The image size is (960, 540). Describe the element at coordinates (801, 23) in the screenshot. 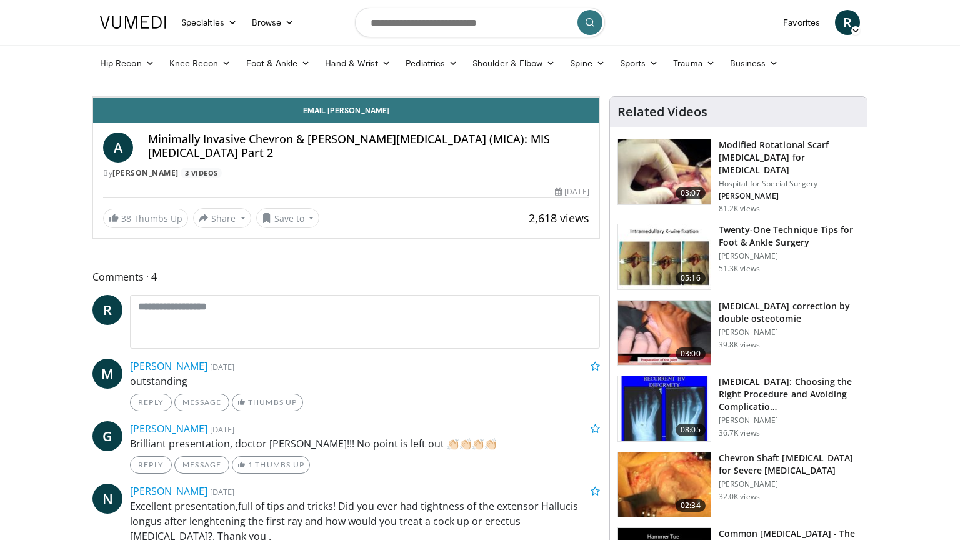

I see `a: Favorites` at that location.